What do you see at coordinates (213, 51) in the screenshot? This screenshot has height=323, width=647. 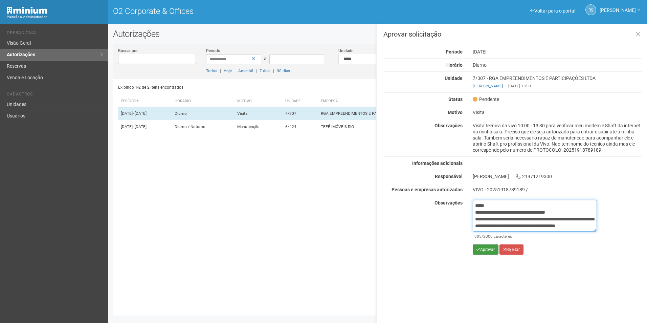 I see `label: Período` at bounding box center [213, 51].